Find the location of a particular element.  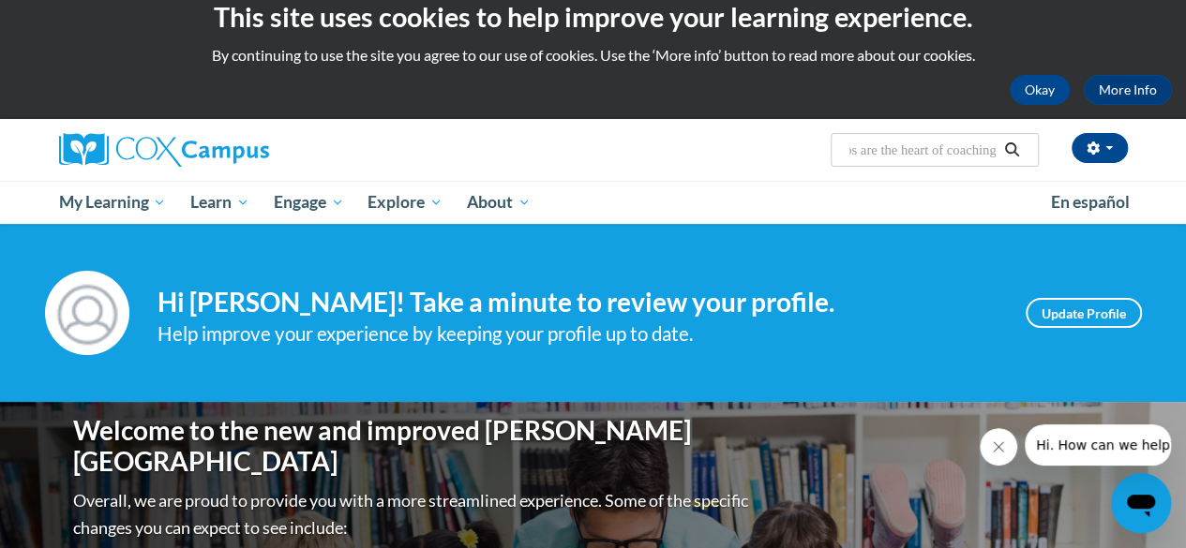

span: My Learning is located at coordinates (112, 202).